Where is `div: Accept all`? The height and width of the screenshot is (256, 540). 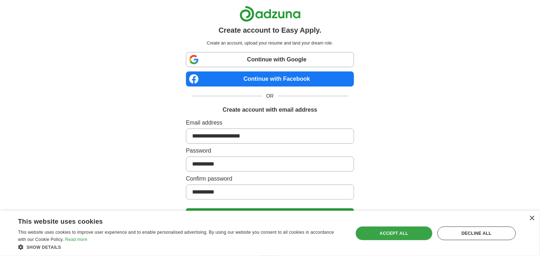 div: Accept all is located at coordinates (394, 234).